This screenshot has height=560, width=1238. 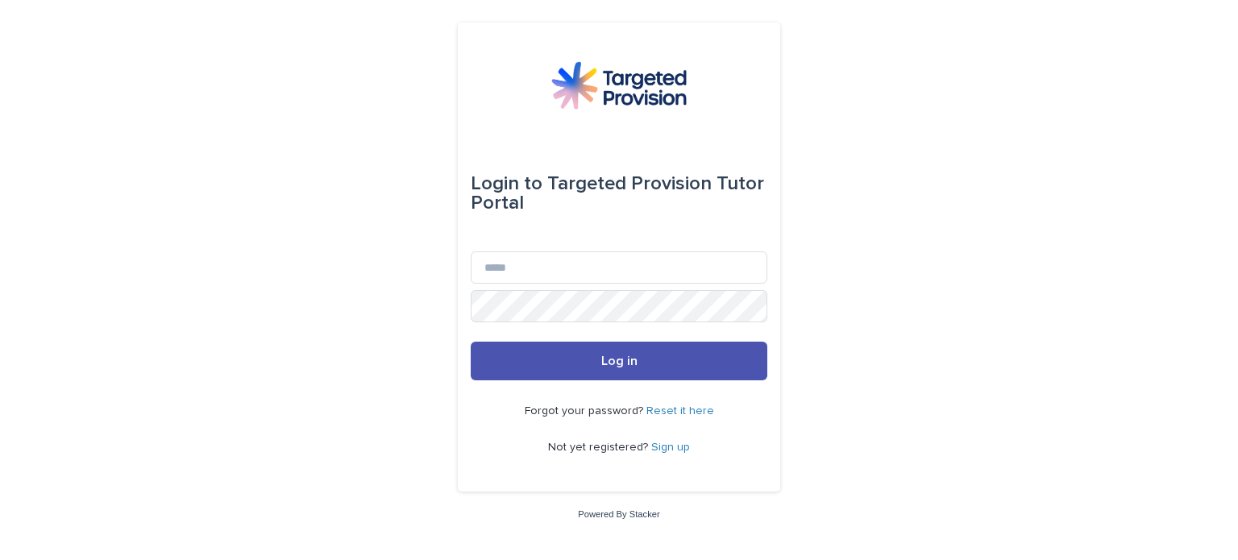 I want to click on div: Targeted Provision Tutor Portal, so click(x=619, y=193).